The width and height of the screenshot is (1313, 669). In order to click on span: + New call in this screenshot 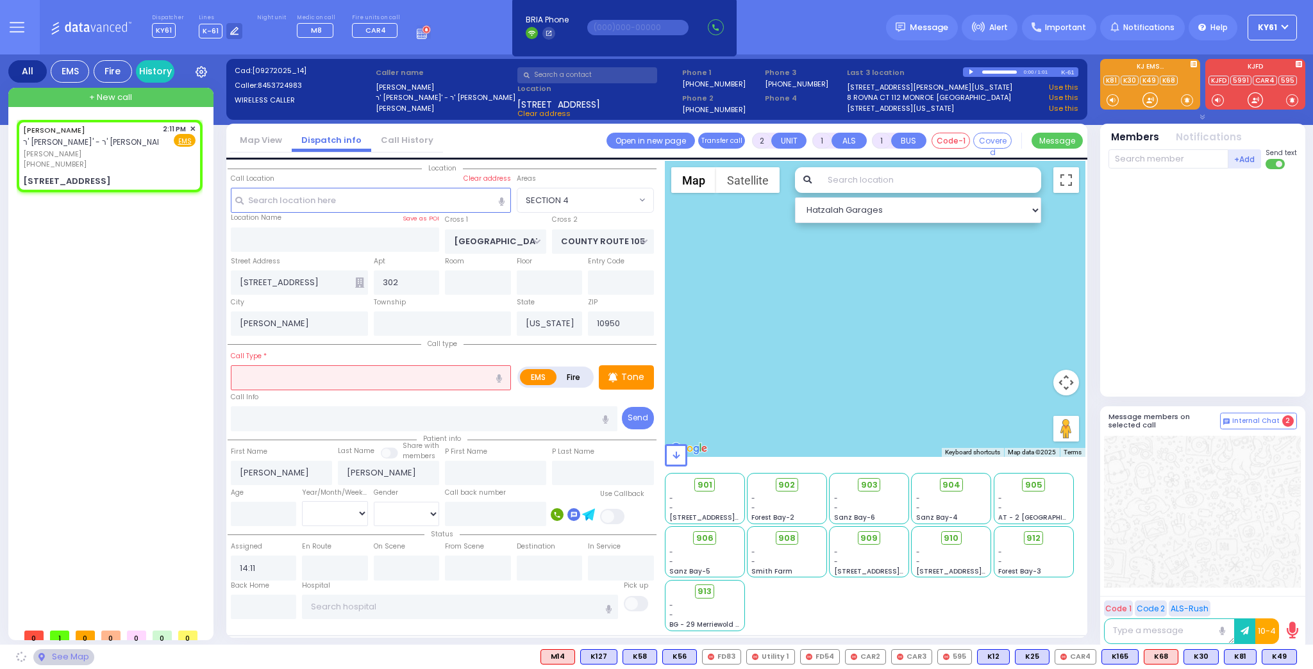, I will do `click(110, 97)`.